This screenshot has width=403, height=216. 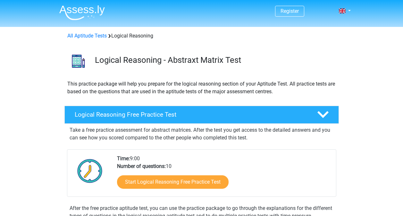 I want to click on img: logical reasoning, so click(x=78, y=61).